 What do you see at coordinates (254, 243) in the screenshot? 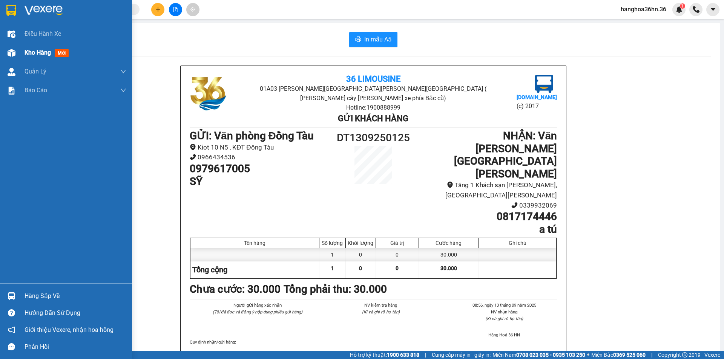
I see `div: Tên hàng` at bounding box center [254, 243].